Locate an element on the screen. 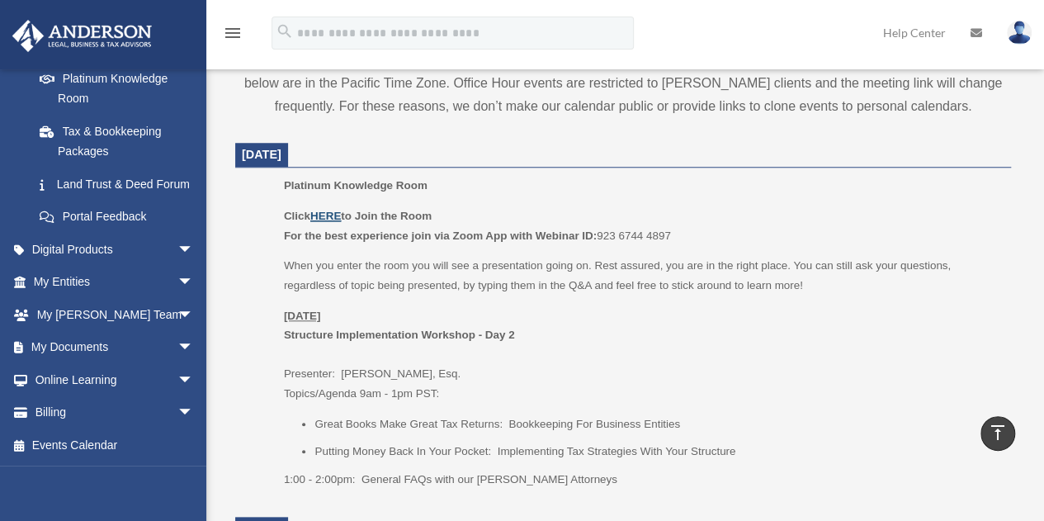  img: Anderson Advisors Platinum Portal is located at coordinates (82, 35).